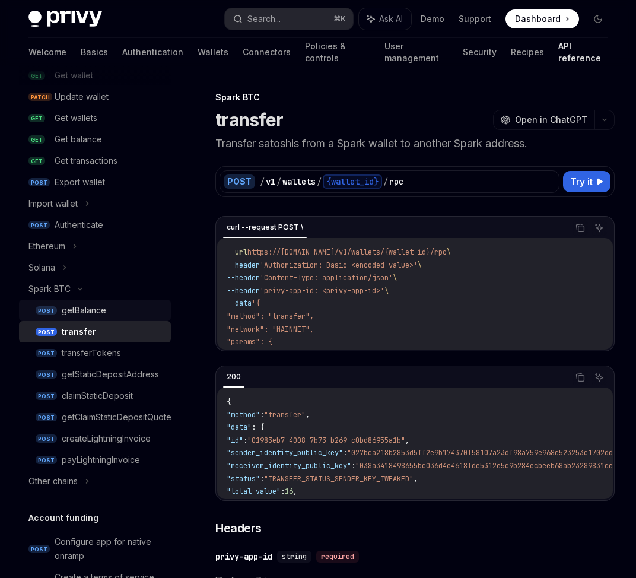  Describe the element at coordinates (95, 182) in the screenshot. I see `a: POSTExport wallet` at that location.